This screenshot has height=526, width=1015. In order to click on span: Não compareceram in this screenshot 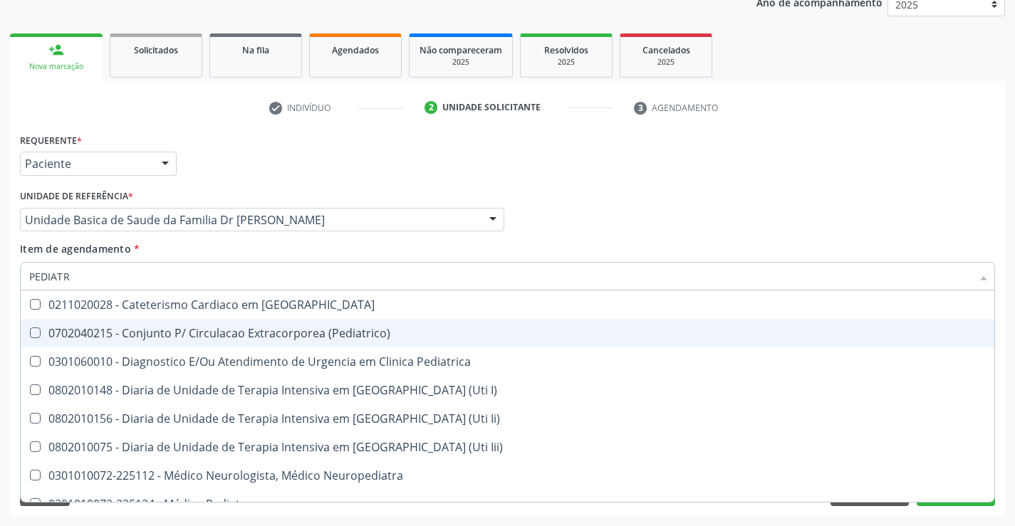, I will do `click(461, 50)`.